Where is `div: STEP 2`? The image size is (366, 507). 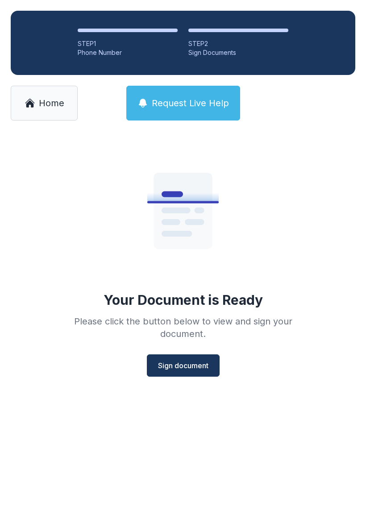
div: STEP 2 is located at coordinates (238, 44).